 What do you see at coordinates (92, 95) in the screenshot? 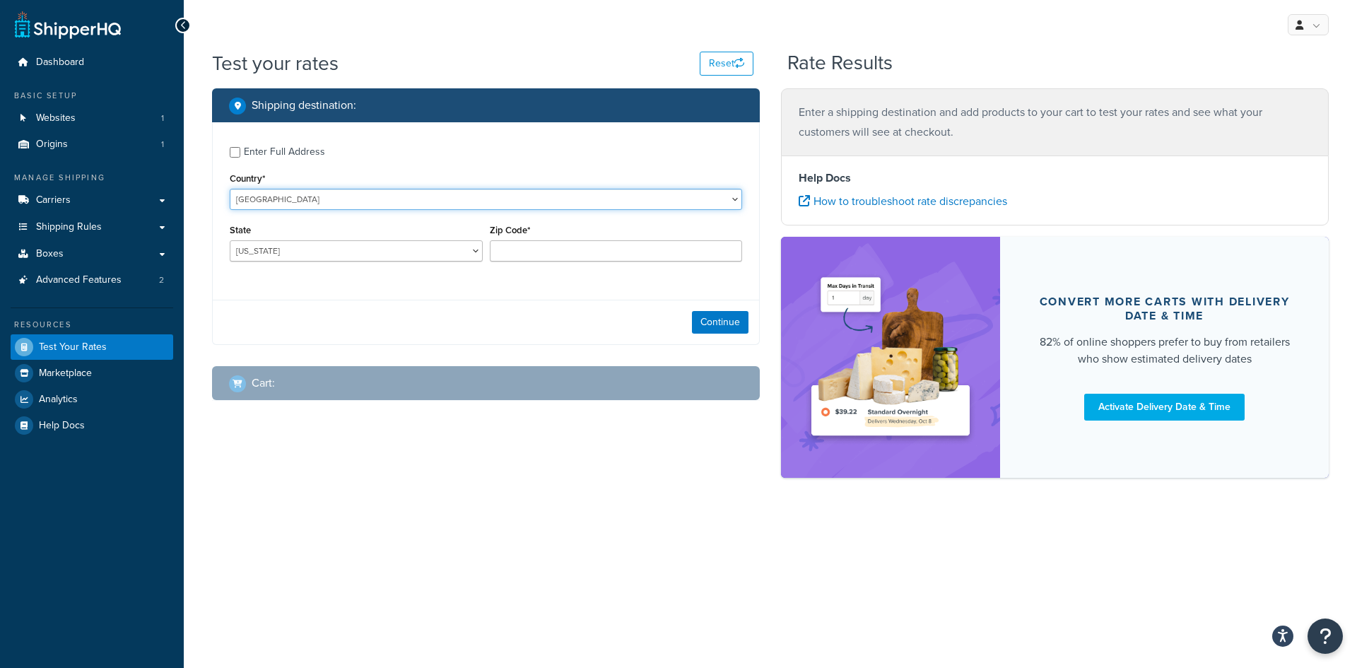
I see `div: Basic Setup` at bounding box center [92, 95].